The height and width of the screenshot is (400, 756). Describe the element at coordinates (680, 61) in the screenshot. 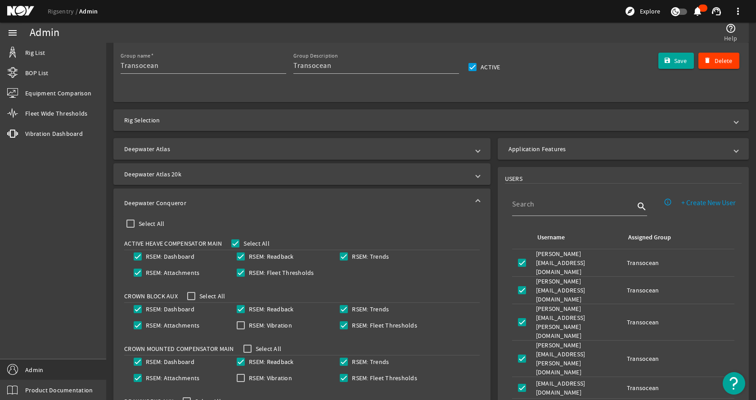

I see `span: Save` at that location.